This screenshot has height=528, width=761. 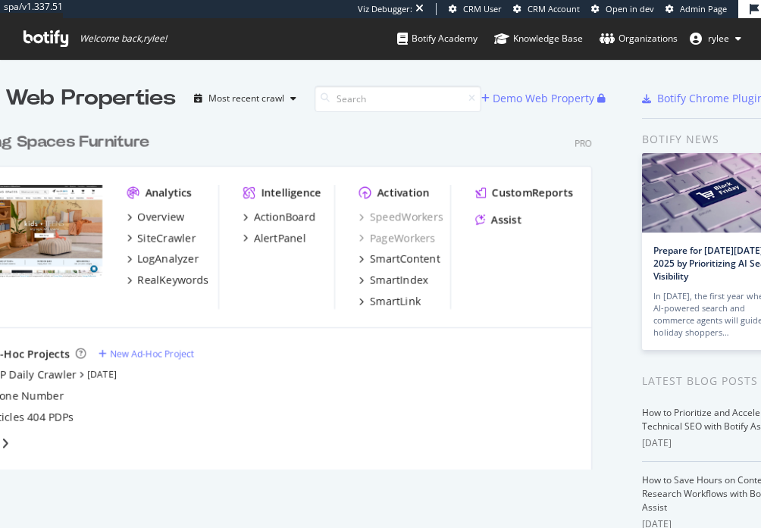 I want to click on div: AlertPanel, so click(x=280, y=238).